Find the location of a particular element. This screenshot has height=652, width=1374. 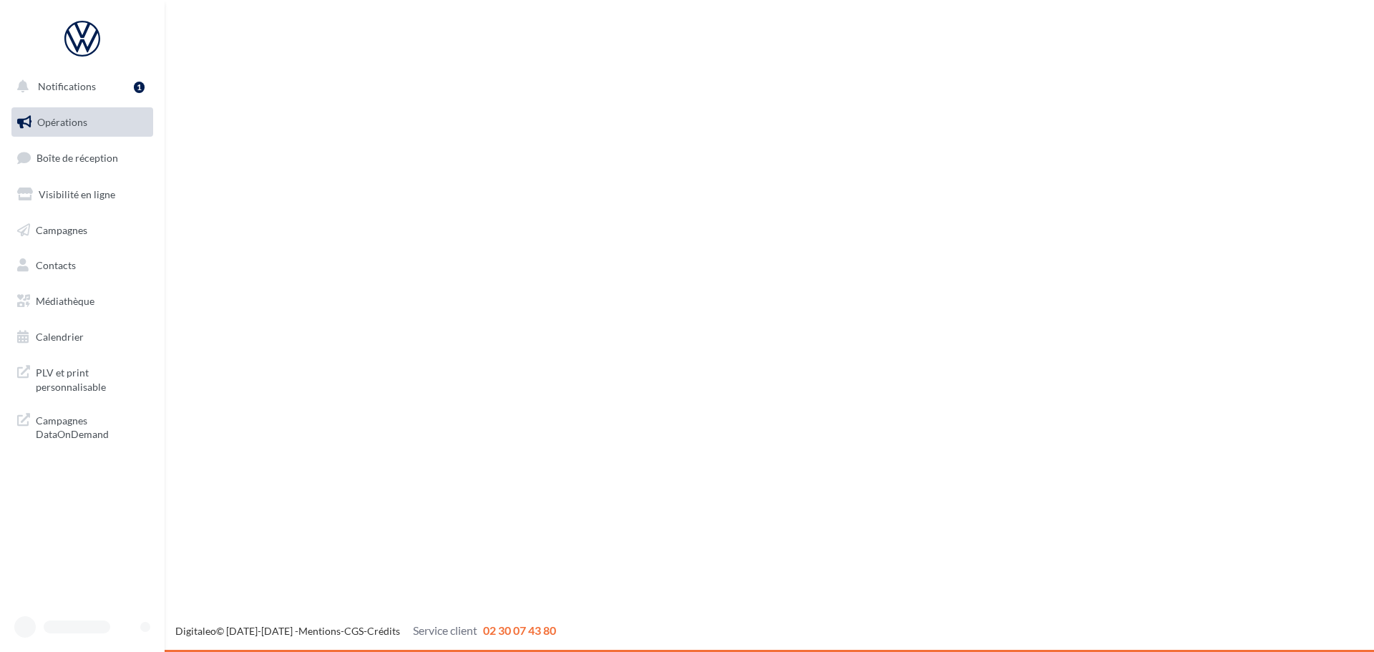

span: Opérations is located at coordinates (62, 122).